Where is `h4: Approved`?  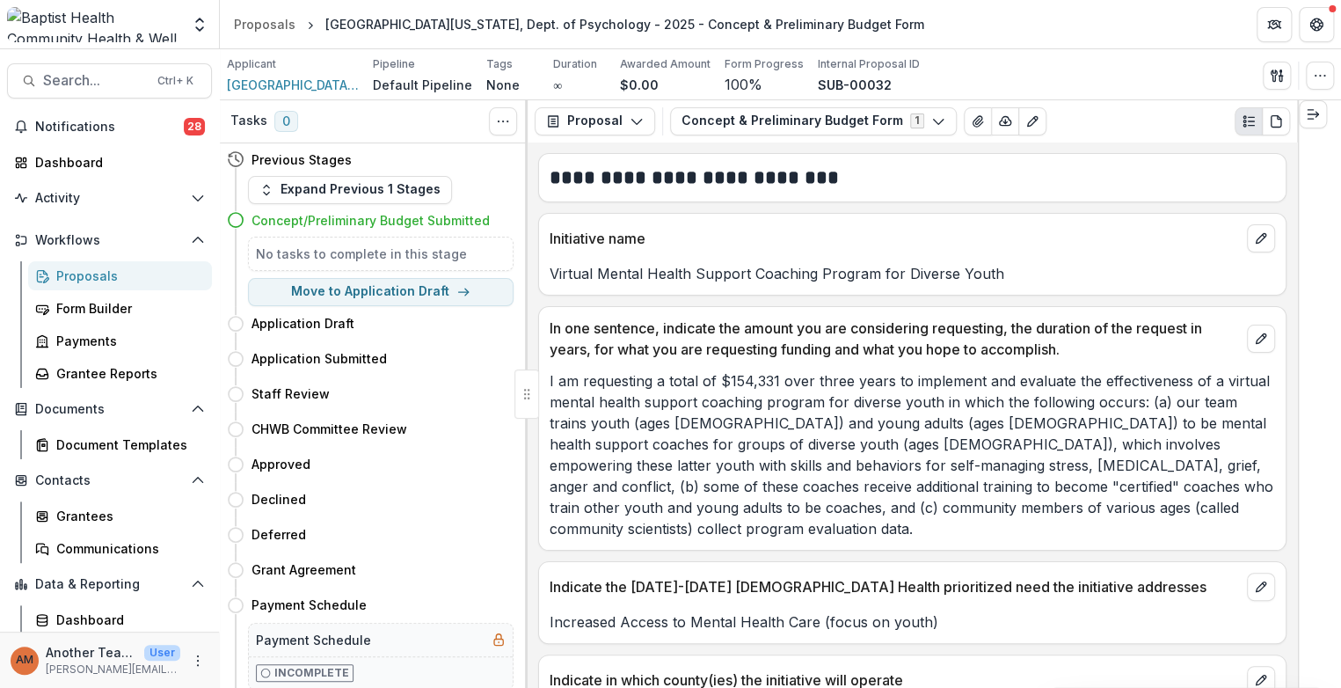
h4: Approved is located at coordinates (281, 464).